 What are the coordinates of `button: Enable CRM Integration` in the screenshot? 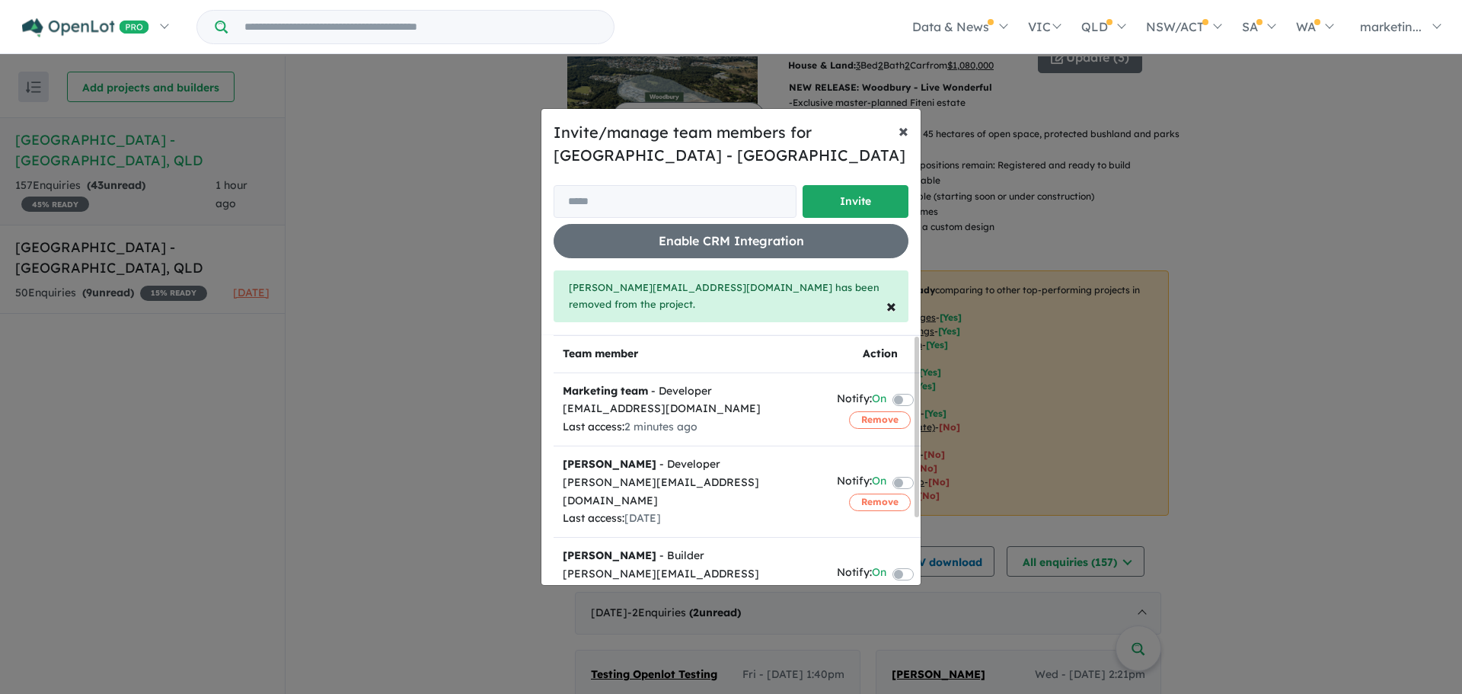 It's located at (731, 241).